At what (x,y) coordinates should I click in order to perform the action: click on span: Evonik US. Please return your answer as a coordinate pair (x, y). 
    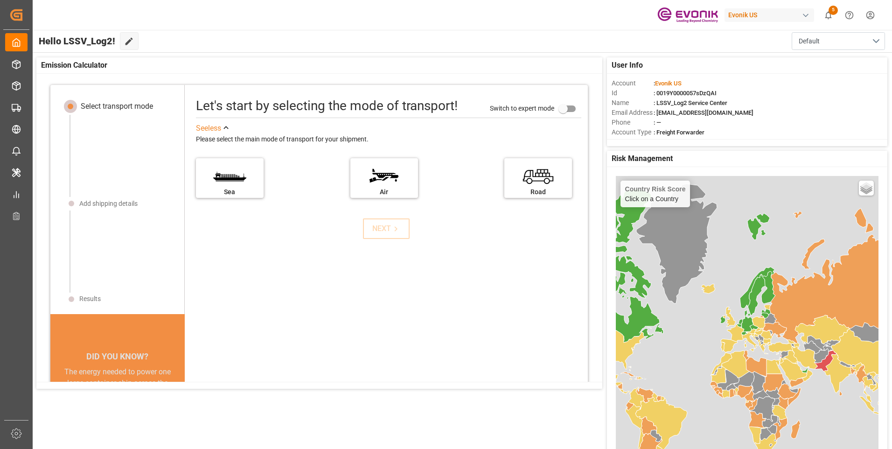
    Looking at the image, I should click on (668, 83).